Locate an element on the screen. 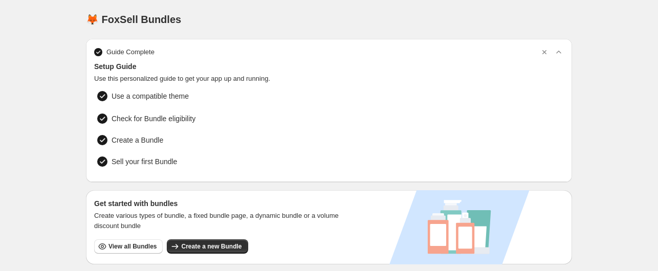 The image size is (658, 271). h3: Get started with bundles is located at coordinates (221, 204).